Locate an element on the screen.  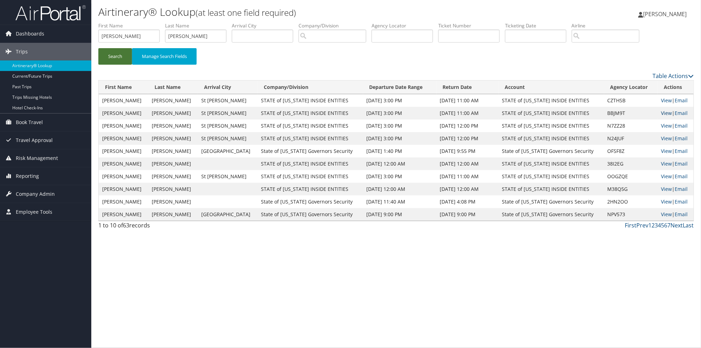
button: Search is located at coordinates (115, 56).